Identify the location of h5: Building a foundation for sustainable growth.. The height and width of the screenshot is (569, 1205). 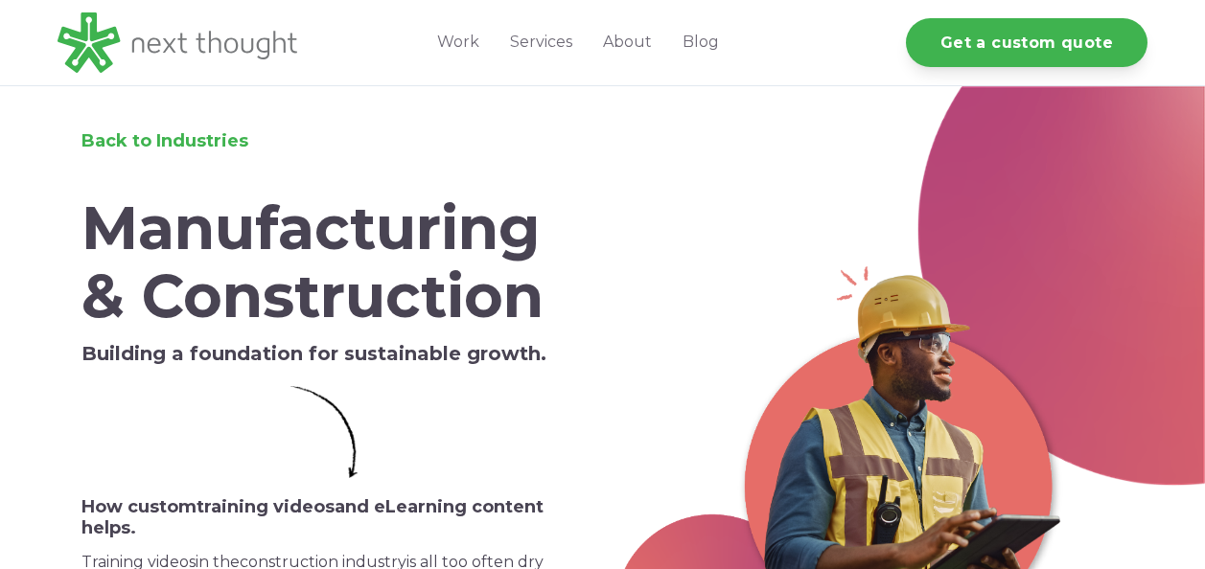
(324, 354).